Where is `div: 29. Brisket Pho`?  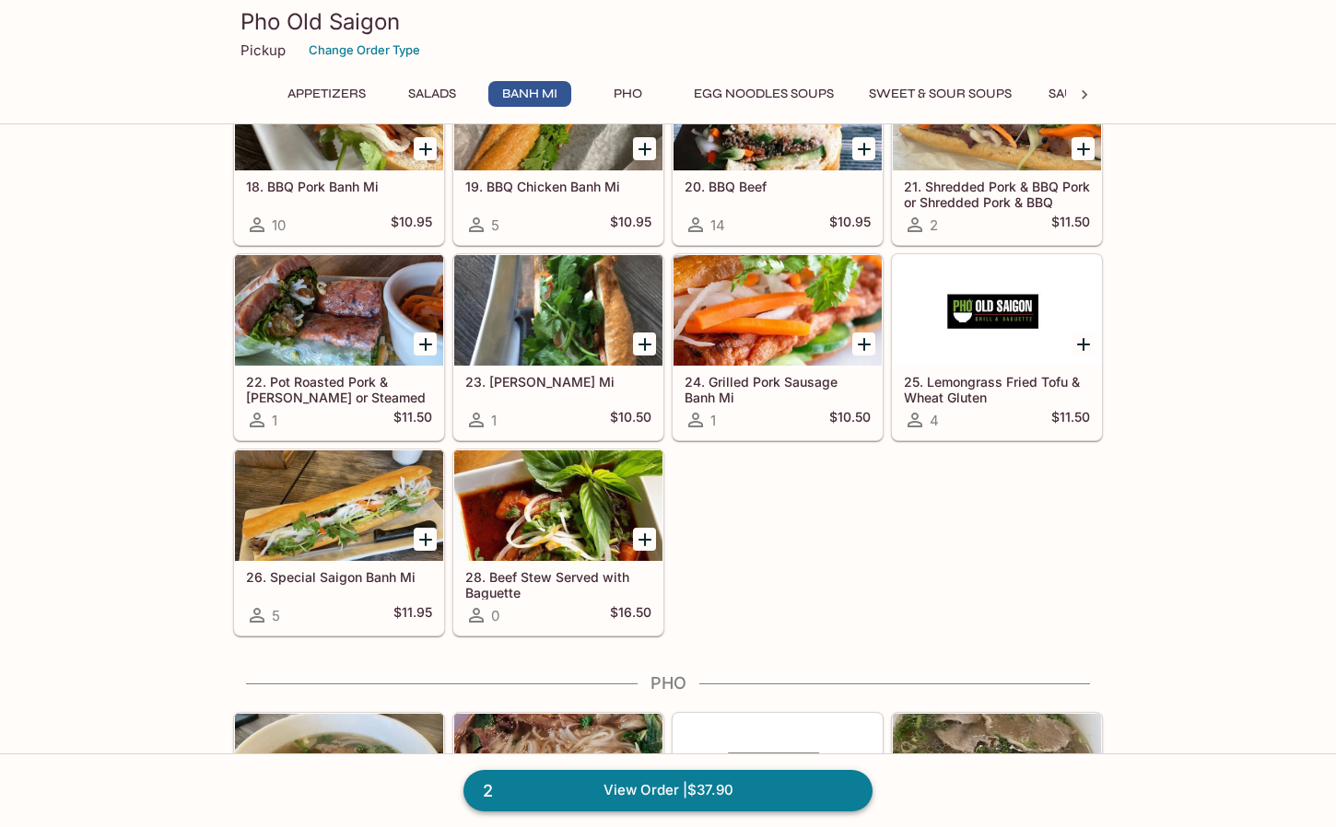
div: 29. Brisket Pho is located at coordinates (339, 769).